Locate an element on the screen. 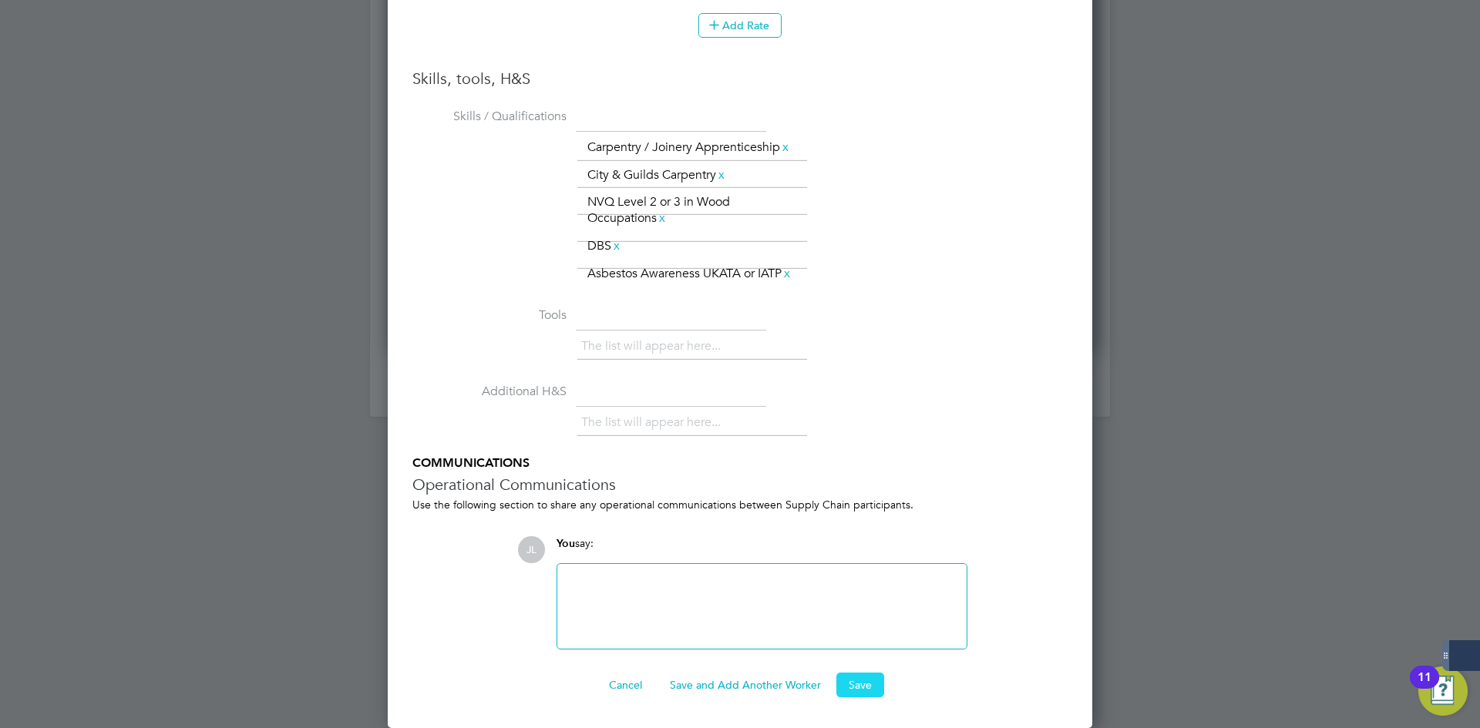 This screenshot has height=728, width=1480. div: Use the following section to share any operational communications between Supply Chain participants. is located at coordinates (740, 505).